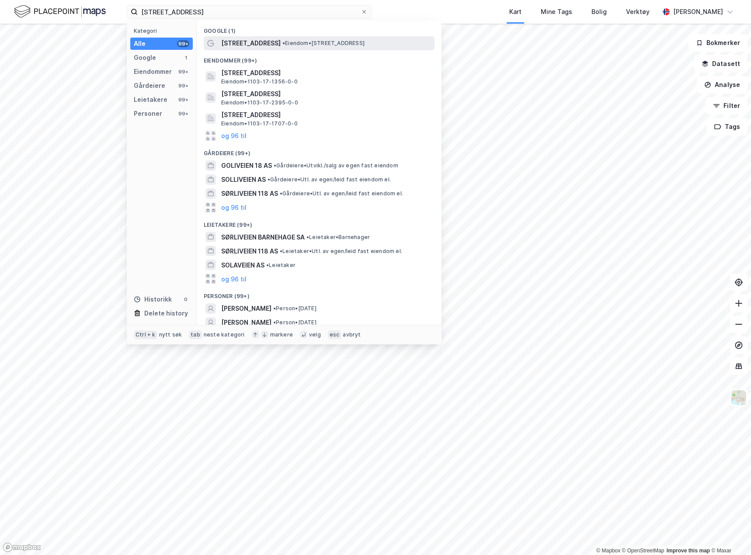  Describe the element at coordinates (259, 124) in the screenshot. I see `span: Eiendom • 1103-17-1707-0-0` at that location.